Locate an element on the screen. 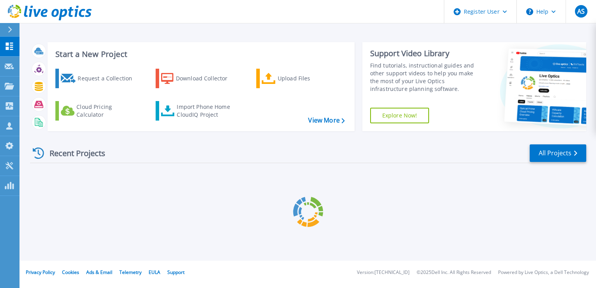 The height and width of the screenshot is (288, 596). li: Powered by Live Optics, a Dell Technology is located at coordinates (543, 272).